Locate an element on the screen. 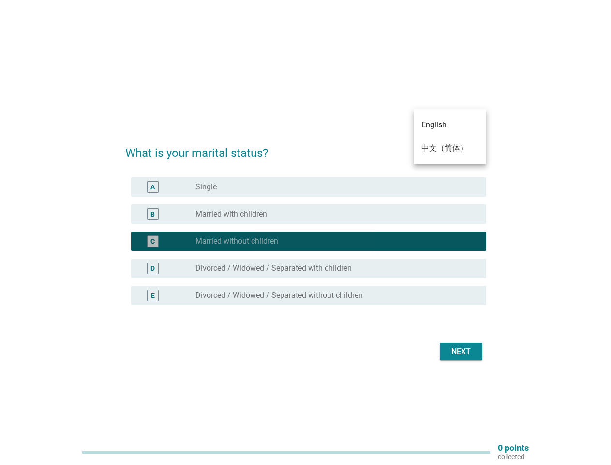 This screenshot has height=465, width=611. label: Married with children is located at coordinates (231, 214).